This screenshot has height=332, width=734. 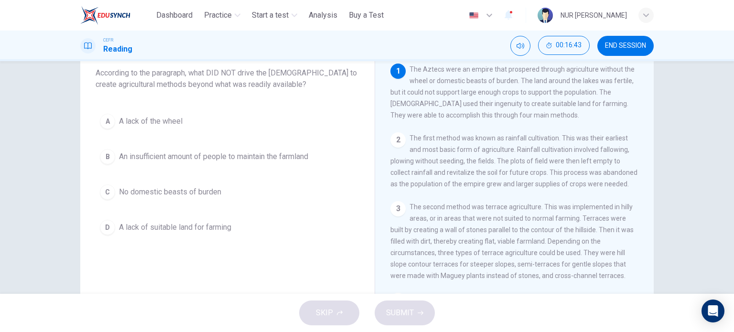 What do you see at coordinates (118, 49) in the screenshot?
I see `h1: Reading` at bounding box center [118, 49].